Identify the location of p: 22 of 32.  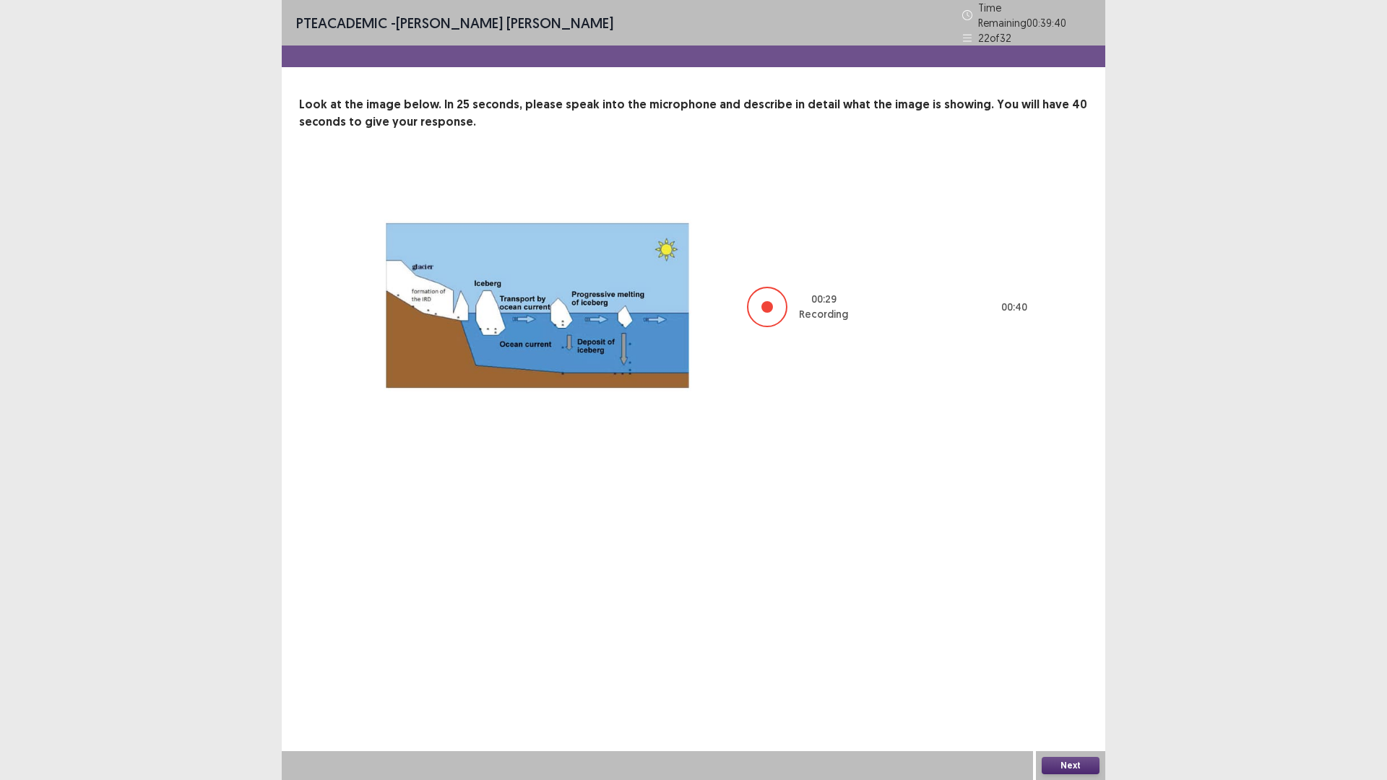
(995, 38).